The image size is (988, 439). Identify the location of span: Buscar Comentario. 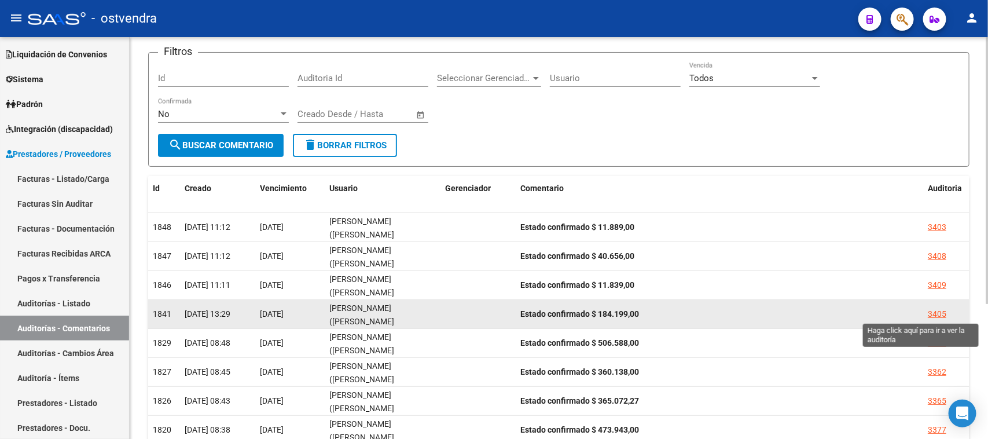
(220, 145).